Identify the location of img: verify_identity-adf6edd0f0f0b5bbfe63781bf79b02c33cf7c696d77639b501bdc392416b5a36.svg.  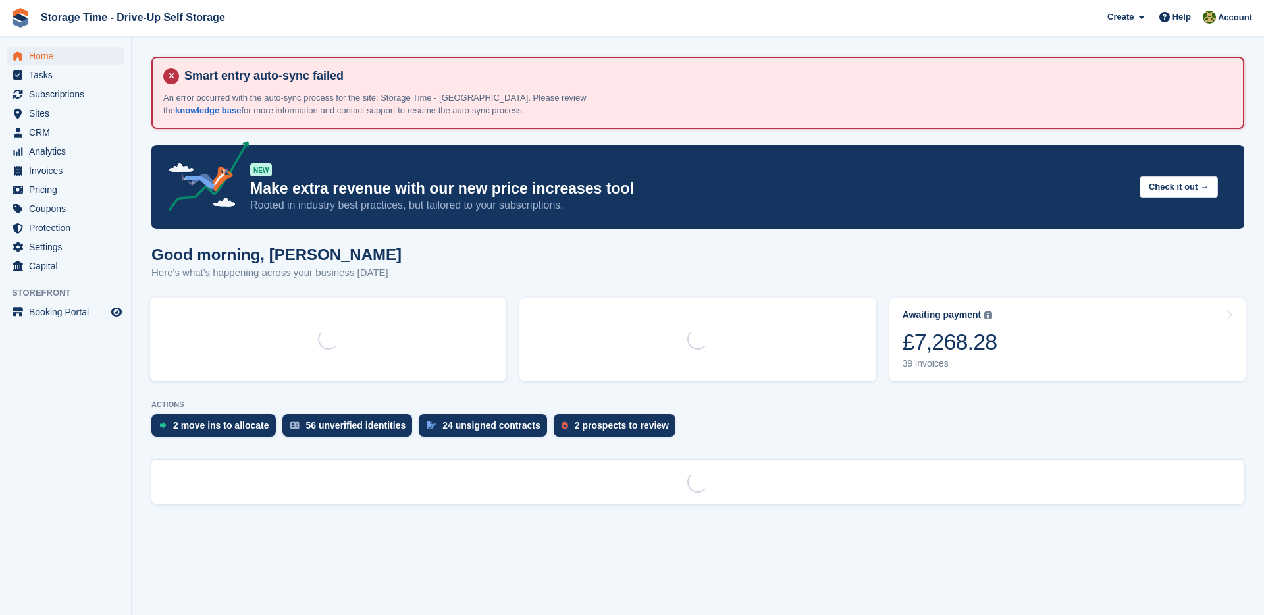
(295, 425).